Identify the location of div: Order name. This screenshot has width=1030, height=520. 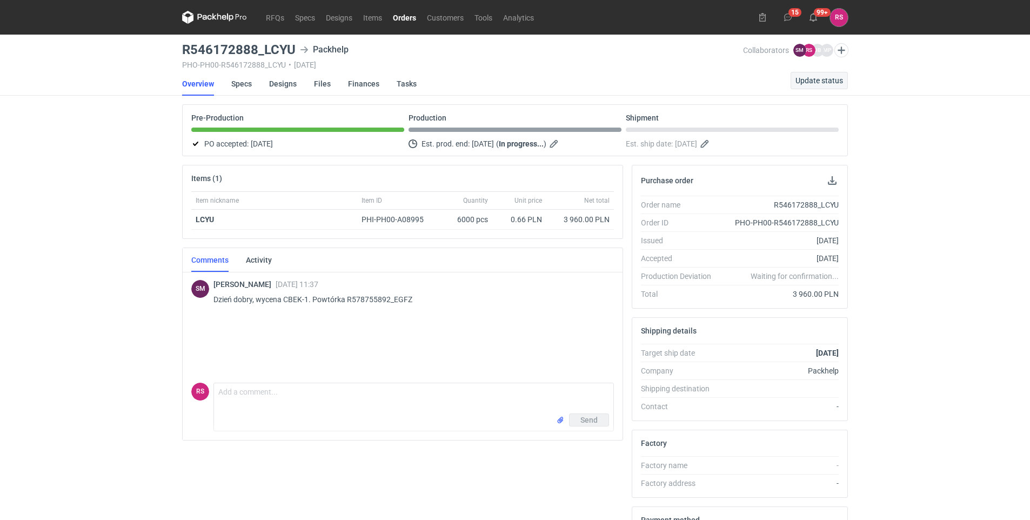
(680, 205).